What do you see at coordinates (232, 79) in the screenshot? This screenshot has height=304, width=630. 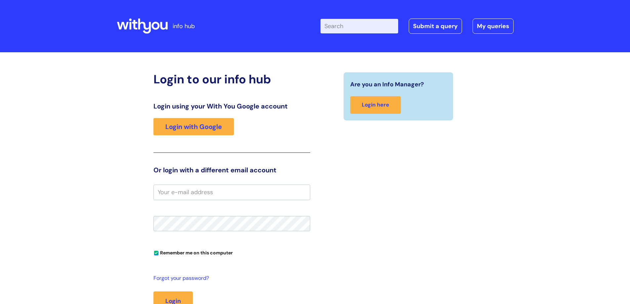 I see `h2: Login to our info hub` at bounding box center [232, 79].